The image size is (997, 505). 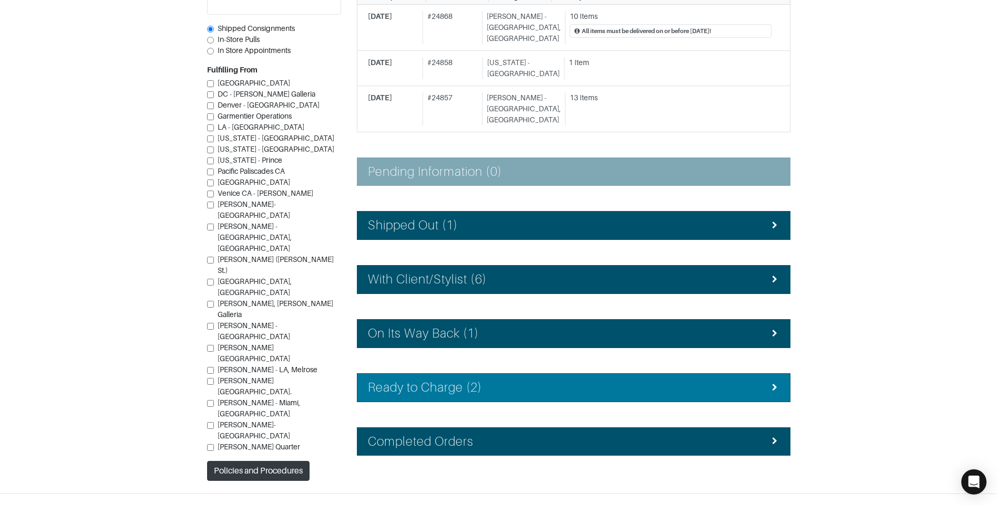 What do you see at coordinates (450, 27) in the screenshot?
I see `div: # 24868` at bounding box center [450, 27].